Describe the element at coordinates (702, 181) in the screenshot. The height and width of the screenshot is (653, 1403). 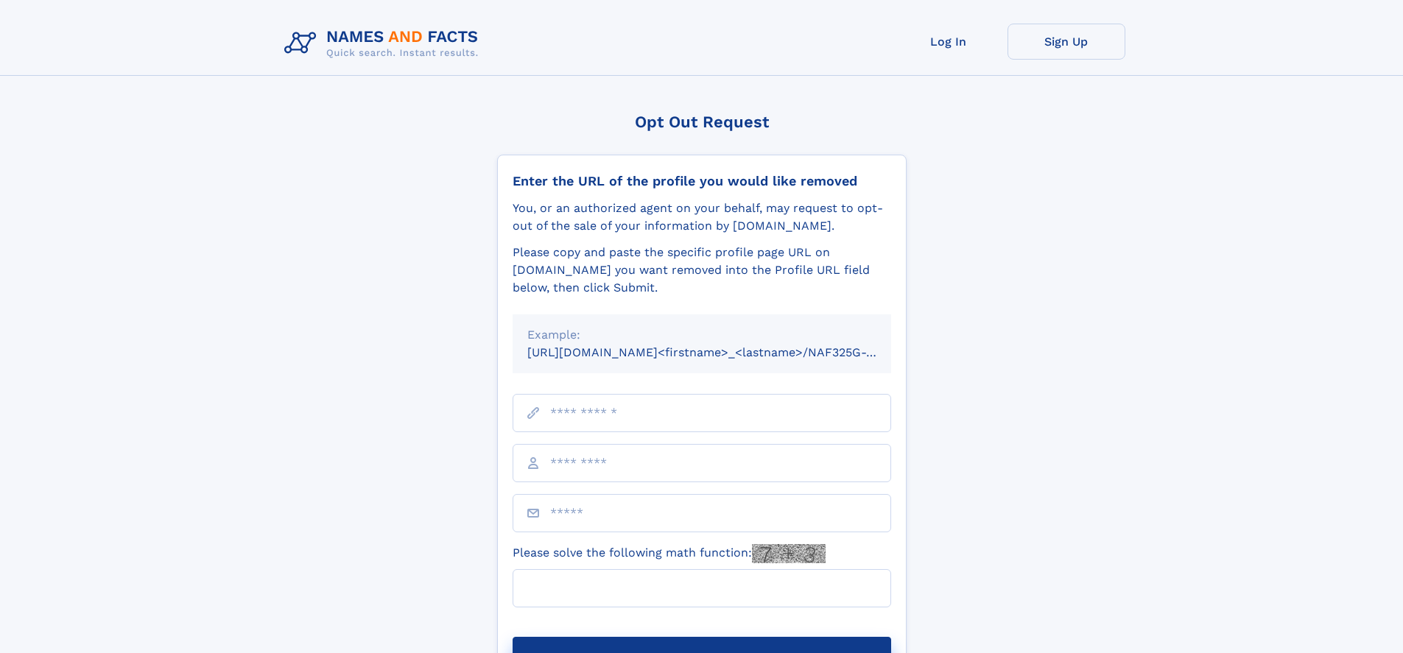
I see `div: Enter the URL of the profile you would like removed` at that location.